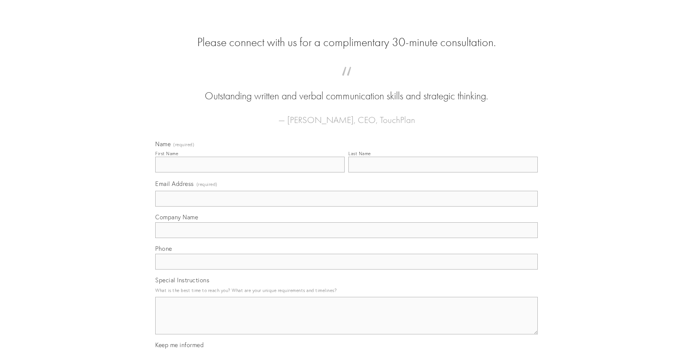 The width and height of the screenshot is (693, 352). What do you see at coordinates (163, 248) in the screenshot?
I see `span: Phone` at bounding box center [163, 248].